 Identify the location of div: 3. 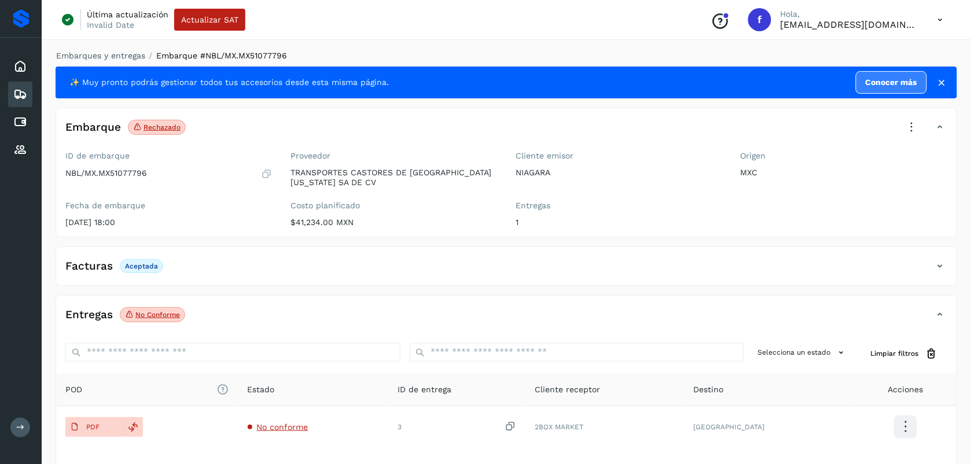
(456, 426).